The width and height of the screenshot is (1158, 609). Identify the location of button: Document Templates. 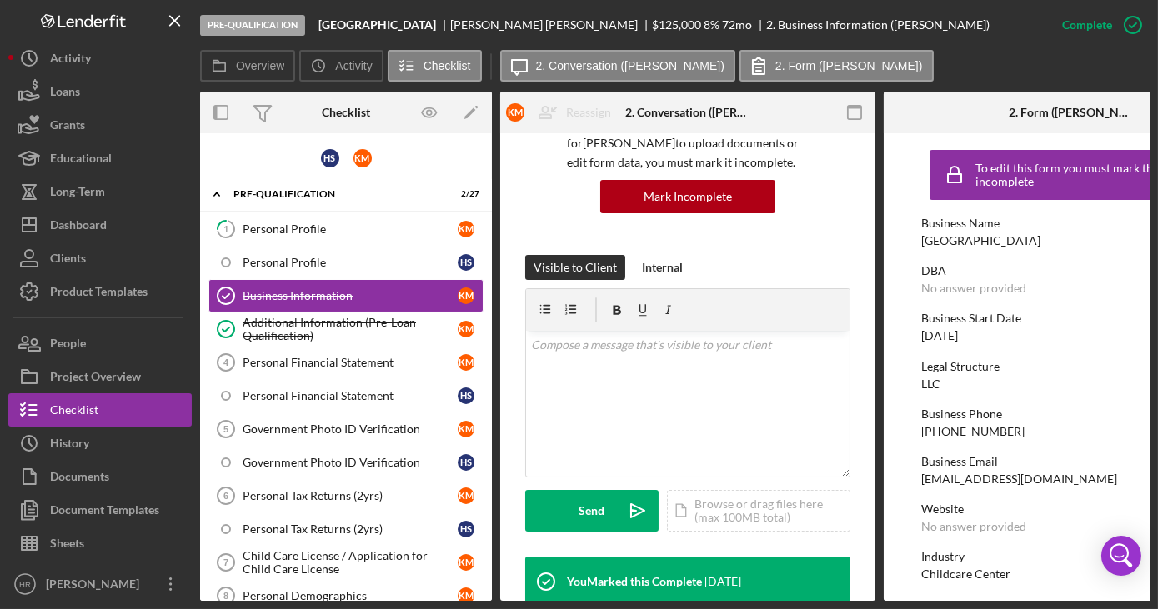
(100, 510).